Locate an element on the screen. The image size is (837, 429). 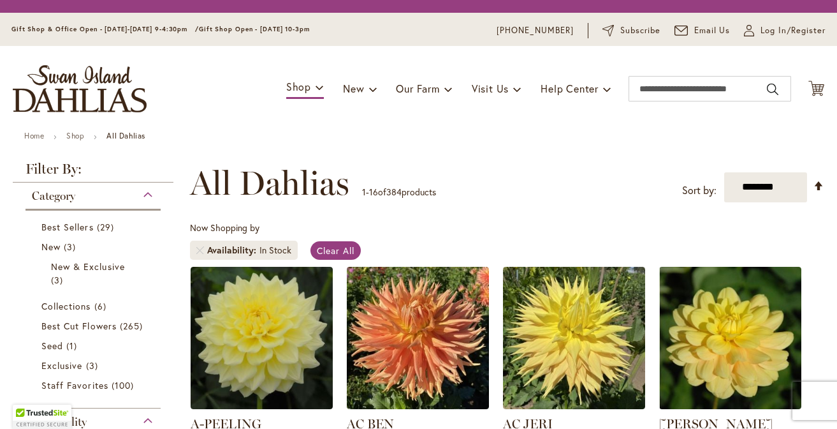
a: store logo is located at coordinates (80, 89).